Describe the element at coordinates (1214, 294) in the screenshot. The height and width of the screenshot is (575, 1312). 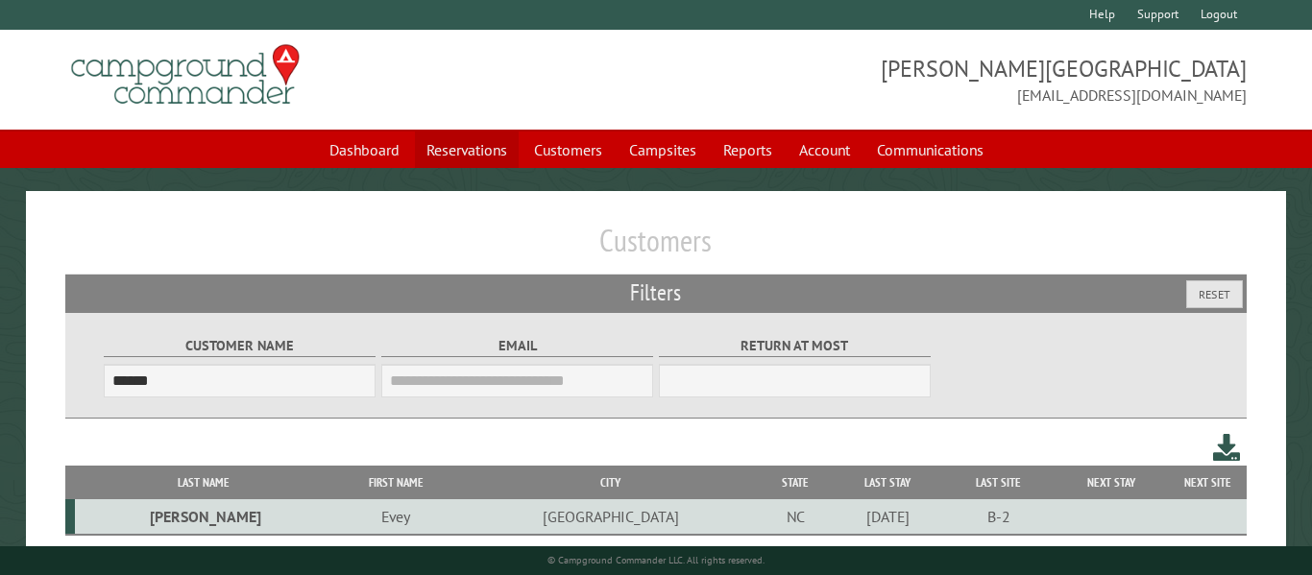
I see `button: Reset` at that location.